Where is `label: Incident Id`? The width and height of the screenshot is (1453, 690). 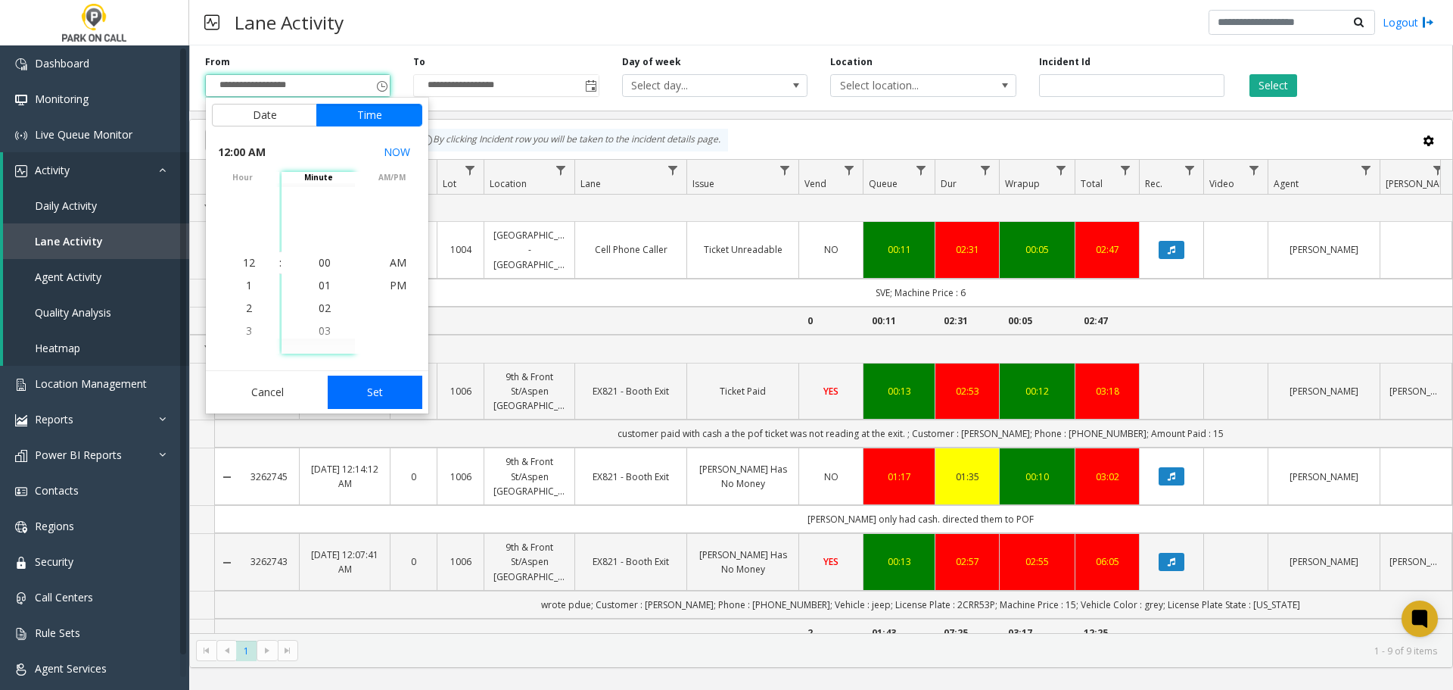 label: Incident Id is located at coordinates (1065, 62).